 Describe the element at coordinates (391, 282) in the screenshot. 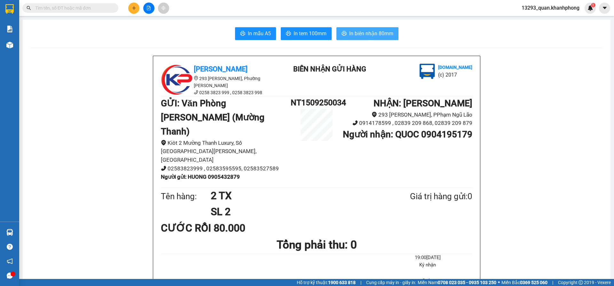

I see `span: Cung cấp máy in - giấy in:` at that location.